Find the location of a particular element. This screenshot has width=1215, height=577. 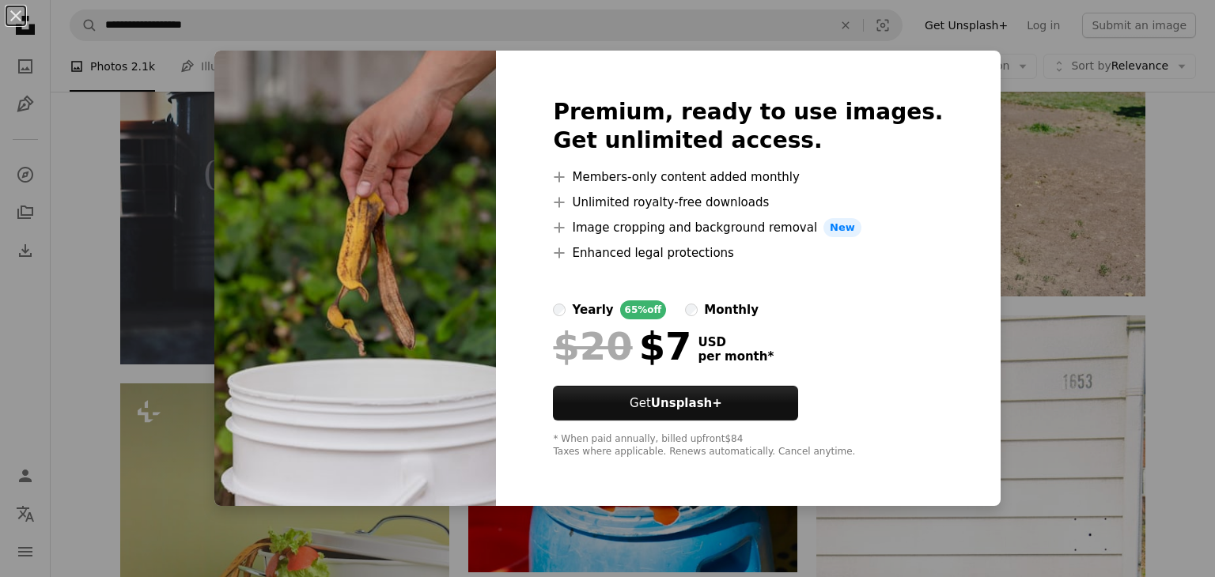

div: monthly is located at coordinates (731, 310).